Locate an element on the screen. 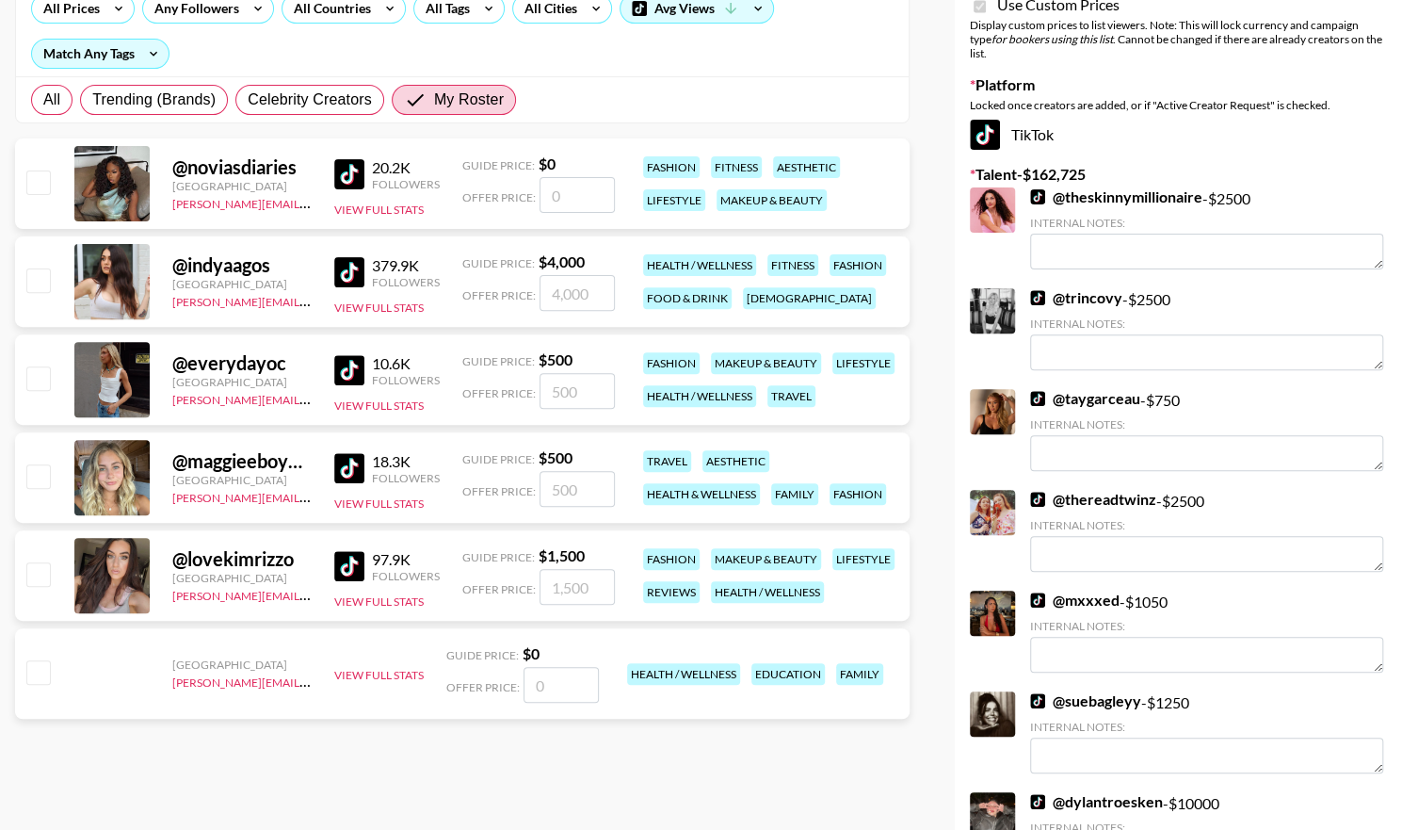  div: - $ 1050 is located at coordinates (1206, 631).